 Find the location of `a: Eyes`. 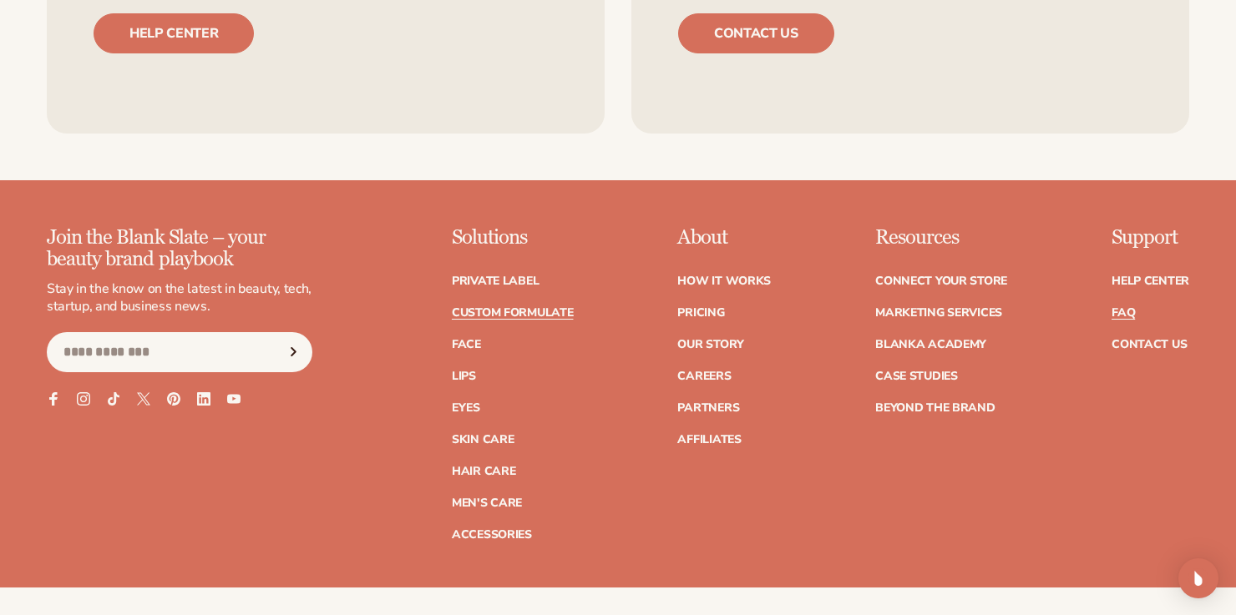

a: Eyes is located at coordinates (466, 408).